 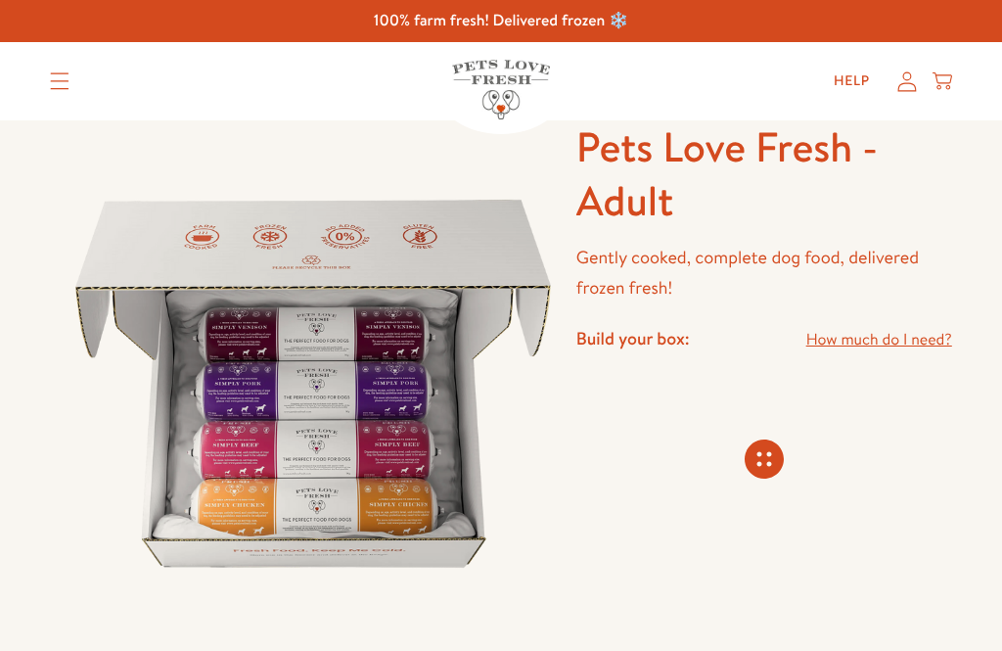 I want to click on h4: Build your box:, so click(x=633, y=338).